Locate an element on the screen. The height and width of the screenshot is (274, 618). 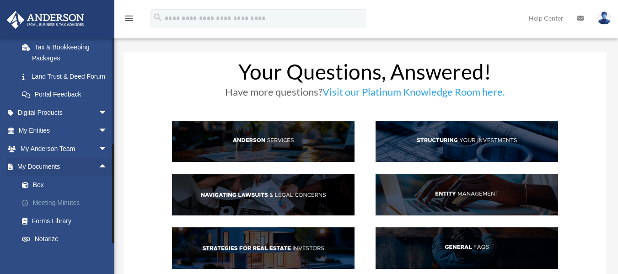
img: NavLaw_hdr is located at coordinates (263, 195).